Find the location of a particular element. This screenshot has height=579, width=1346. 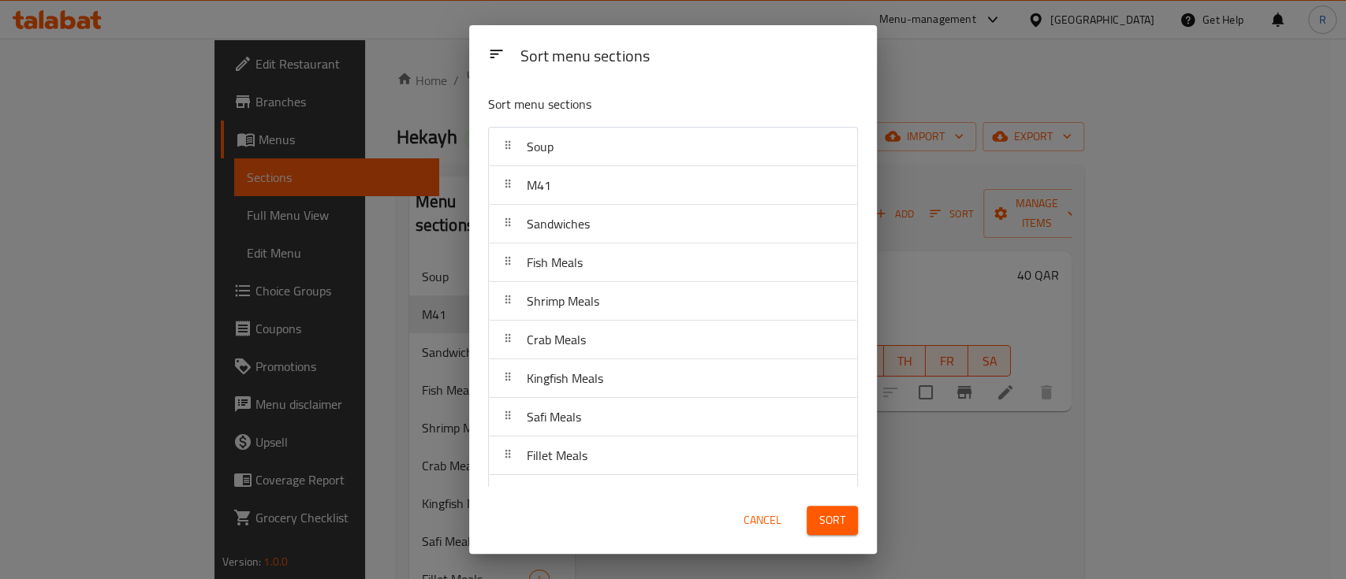

div: Sort menu sections is located at coordinates (688, 57).